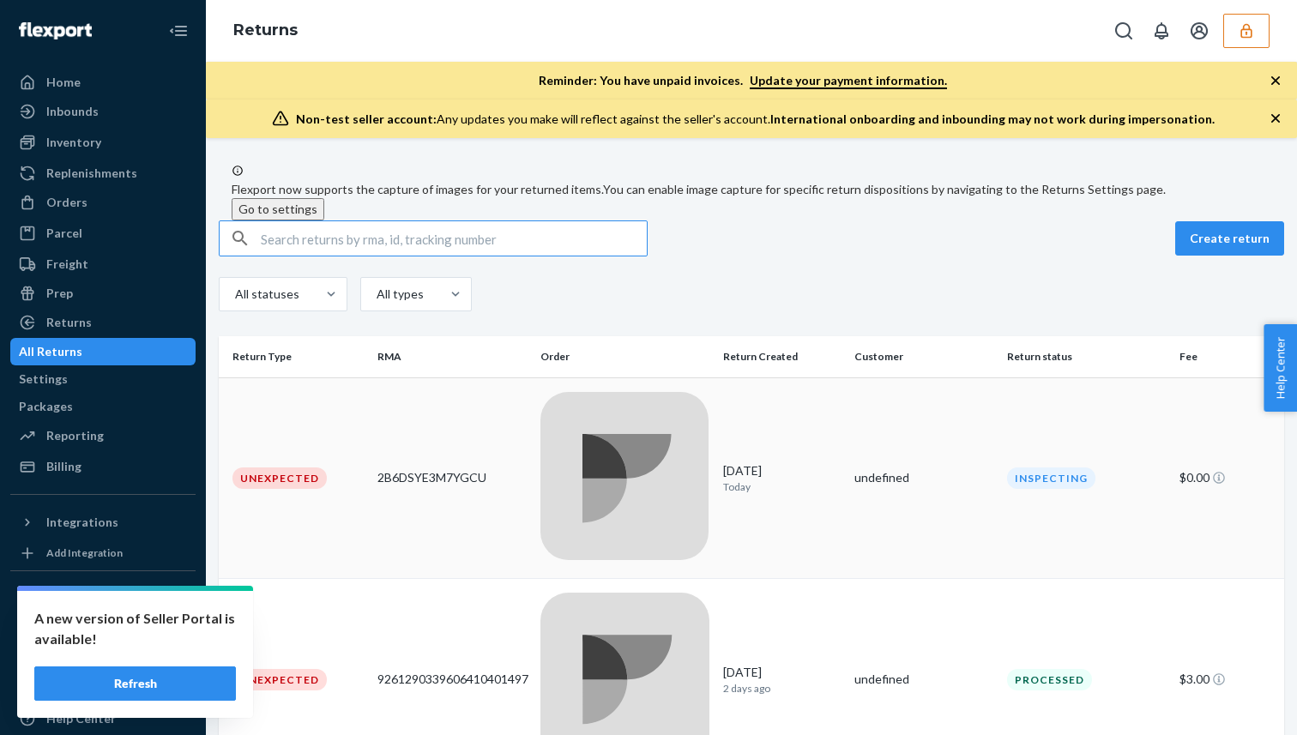 Image resolution: width=1297 pixels, height=735 pixels. What do you see at coordinates (1280, 368) in the screenshot?
I see `button: Help Center` at bounding box center [1280, 368].